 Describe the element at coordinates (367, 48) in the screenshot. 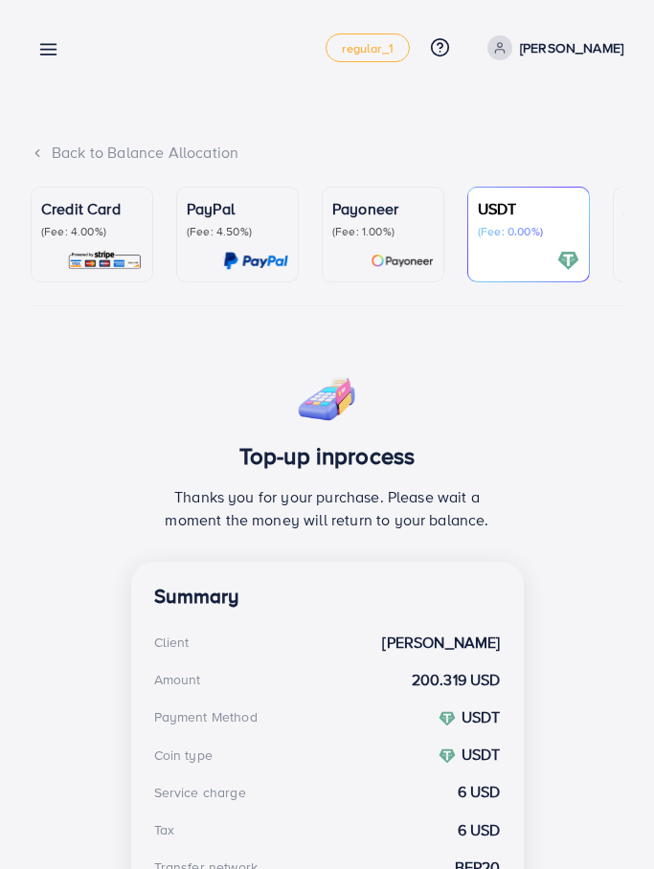

I see `span: regular_1` at that location.